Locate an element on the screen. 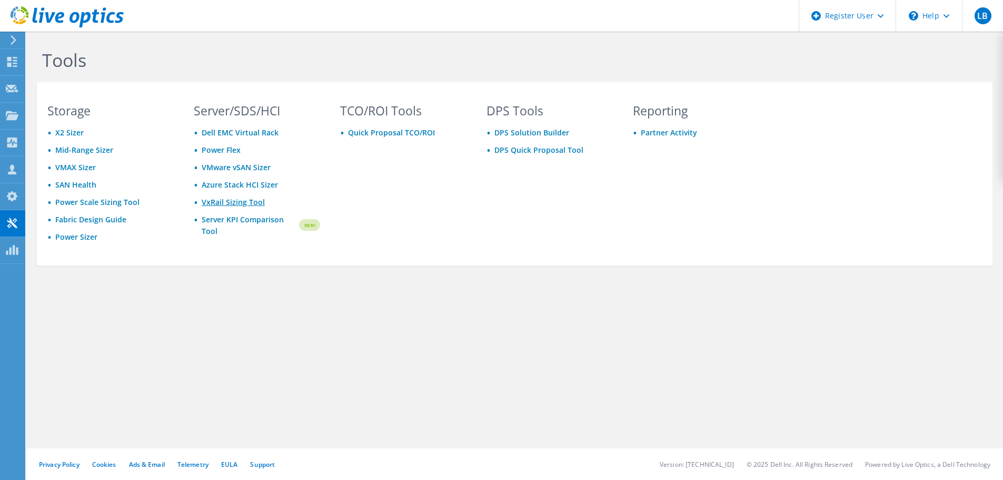  a: Power Flex is located at coordinates (221, 150).